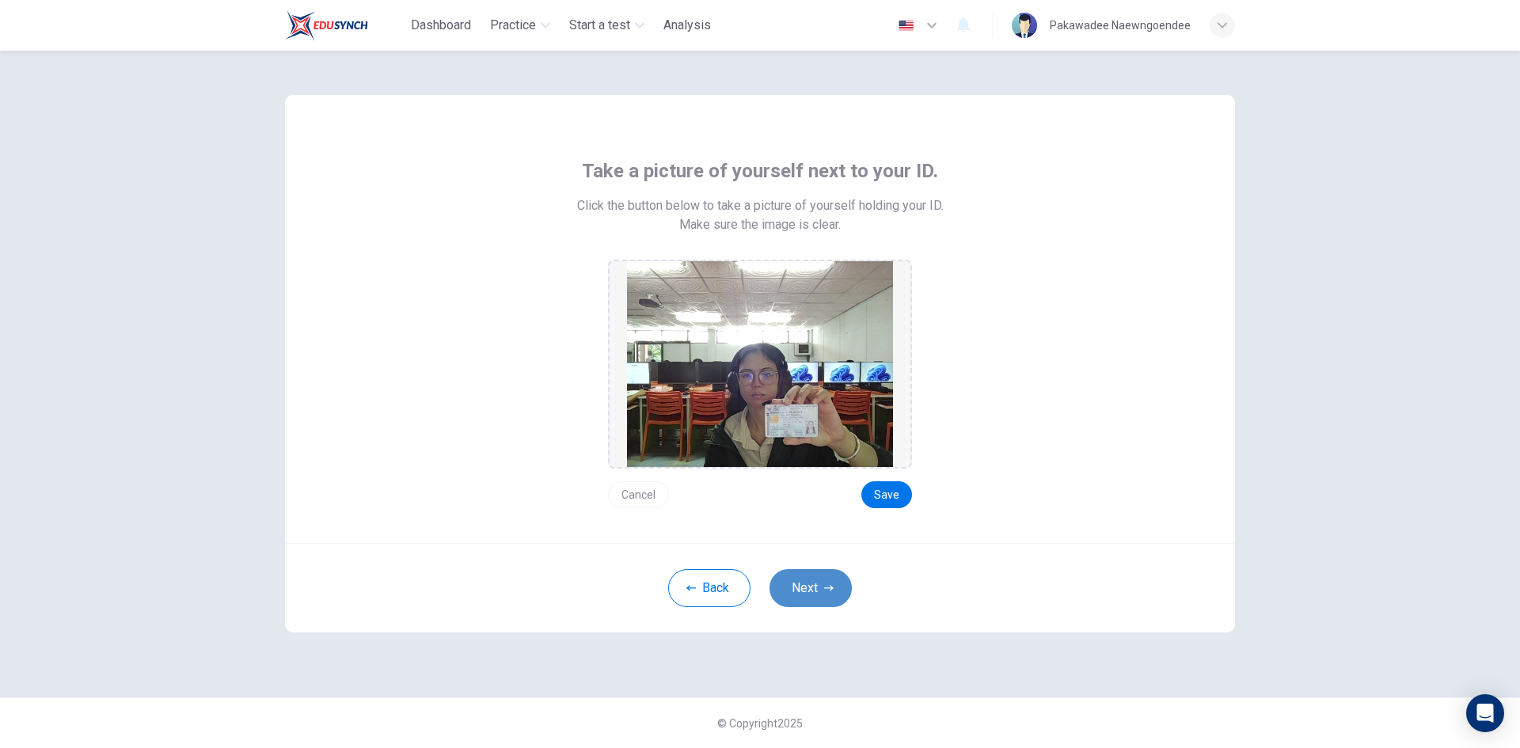  Describe the element at coordinates (811, 588) in the screenshot. I see `button: Next` at that location.